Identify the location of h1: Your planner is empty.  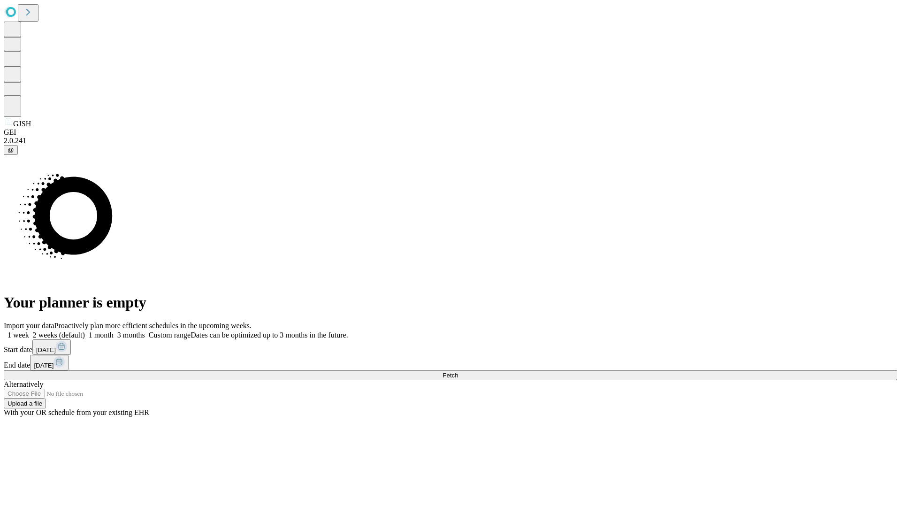
(450, 302).